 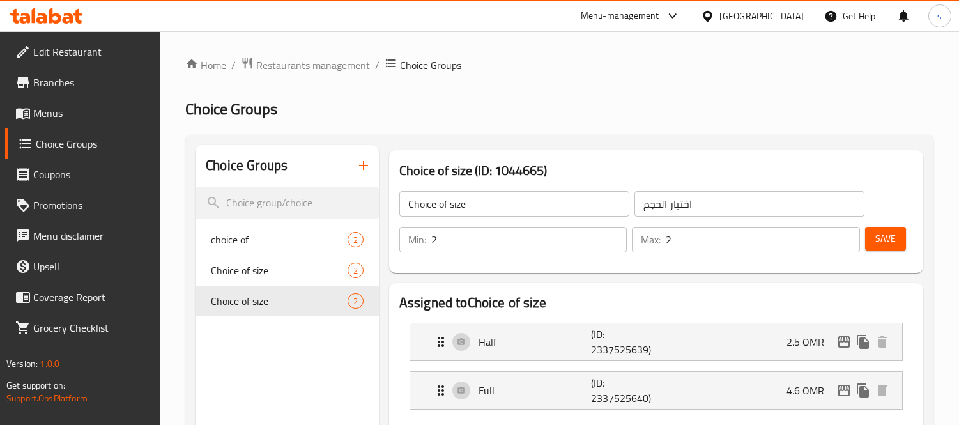 I want to click on a: Grocery Checklist, so click(x=82, y=328).